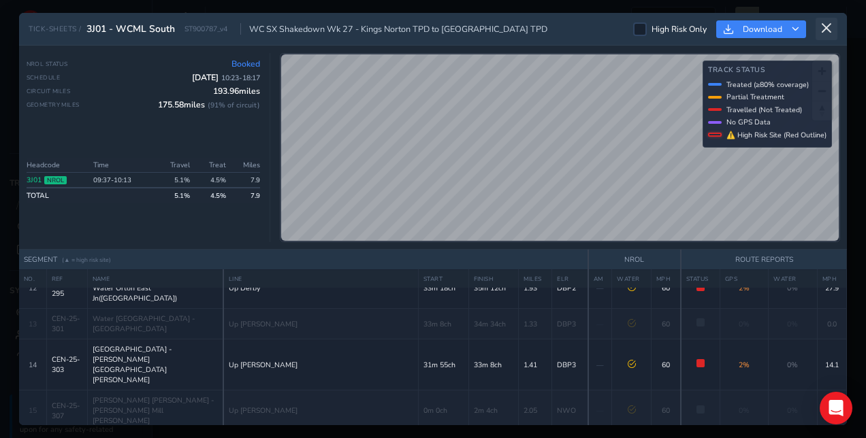 This screenshot has height=438, width=866. I want to click on th: NAME, so click(155, 279).